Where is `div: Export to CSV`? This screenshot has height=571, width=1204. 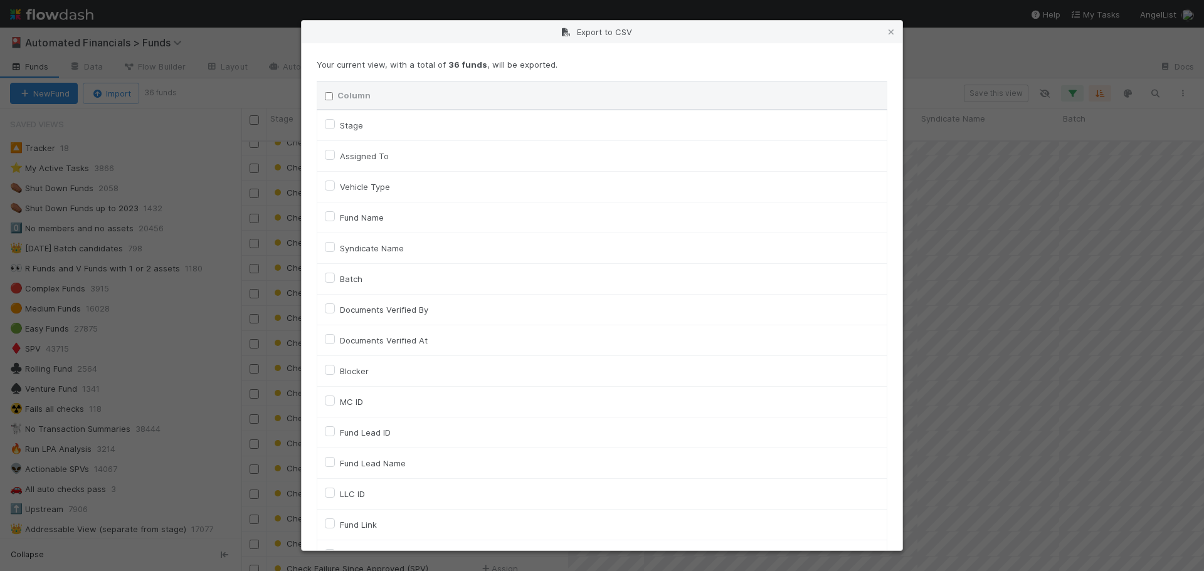 div: Export to CSV is located at coordinates (602, 32).